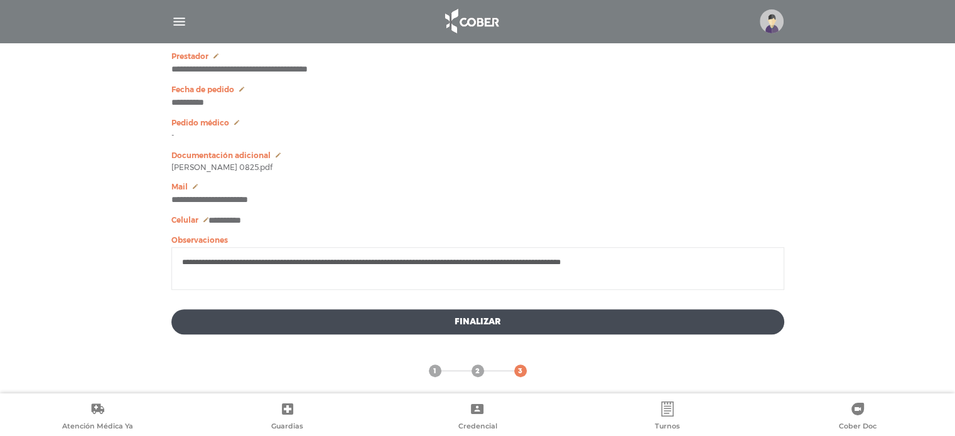  Describe the element at coordinates (858, 428) in the screenshot. I see `span: Cober Doc` at that location.